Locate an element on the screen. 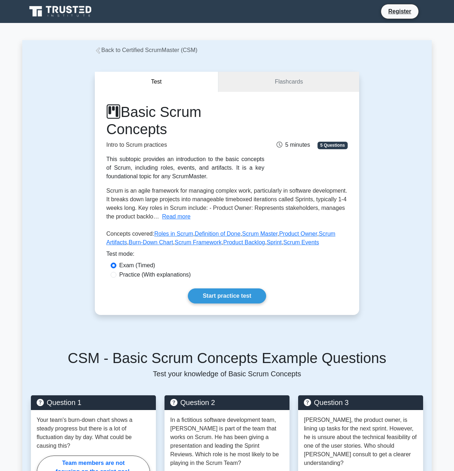 The width and height of the screenshot is (454, 471). a: Scrum Events is located at coordinates (301, 242).